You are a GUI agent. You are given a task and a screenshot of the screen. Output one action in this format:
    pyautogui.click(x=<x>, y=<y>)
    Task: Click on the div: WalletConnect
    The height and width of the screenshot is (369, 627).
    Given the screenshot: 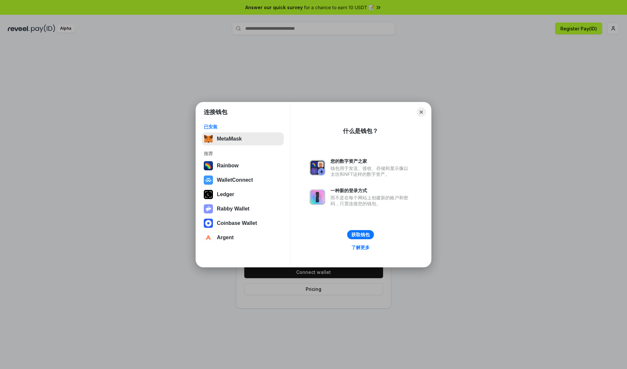 What is the action you would take?
    pyautogui.click(x=235, y=180)
    